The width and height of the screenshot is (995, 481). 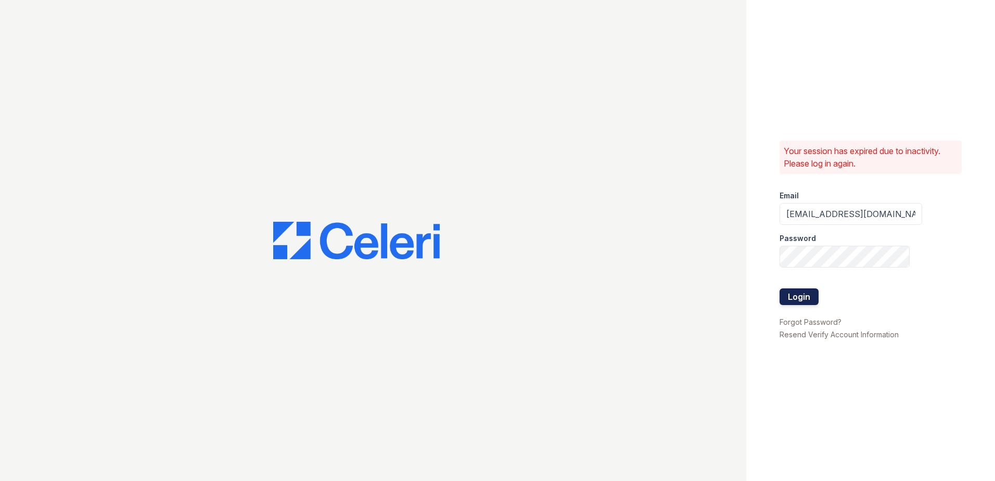 What do you see at coordinates (810, 322) in the screenshot?
I see `a: Forgot Password?` at bounding box center [810, 322].